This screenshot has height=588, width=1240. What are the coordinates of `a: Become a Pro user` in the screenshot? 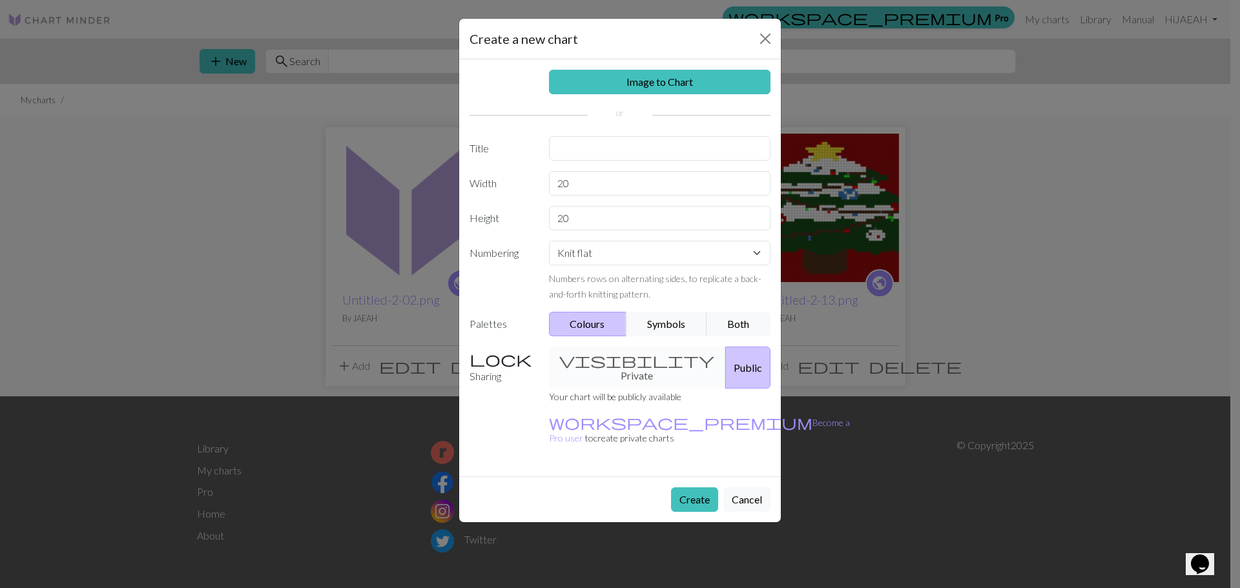 It's located at (699, 430).